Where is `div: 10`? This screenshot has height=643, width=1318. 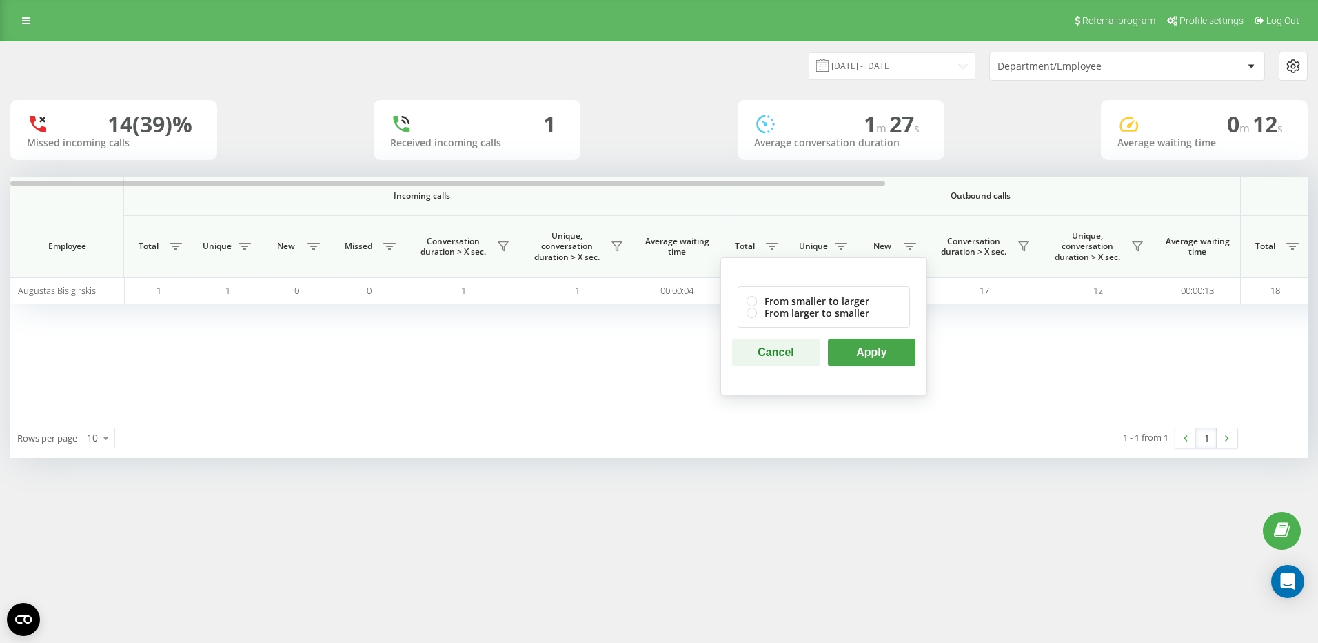 div: 10 is located at coordinates (92, 438).